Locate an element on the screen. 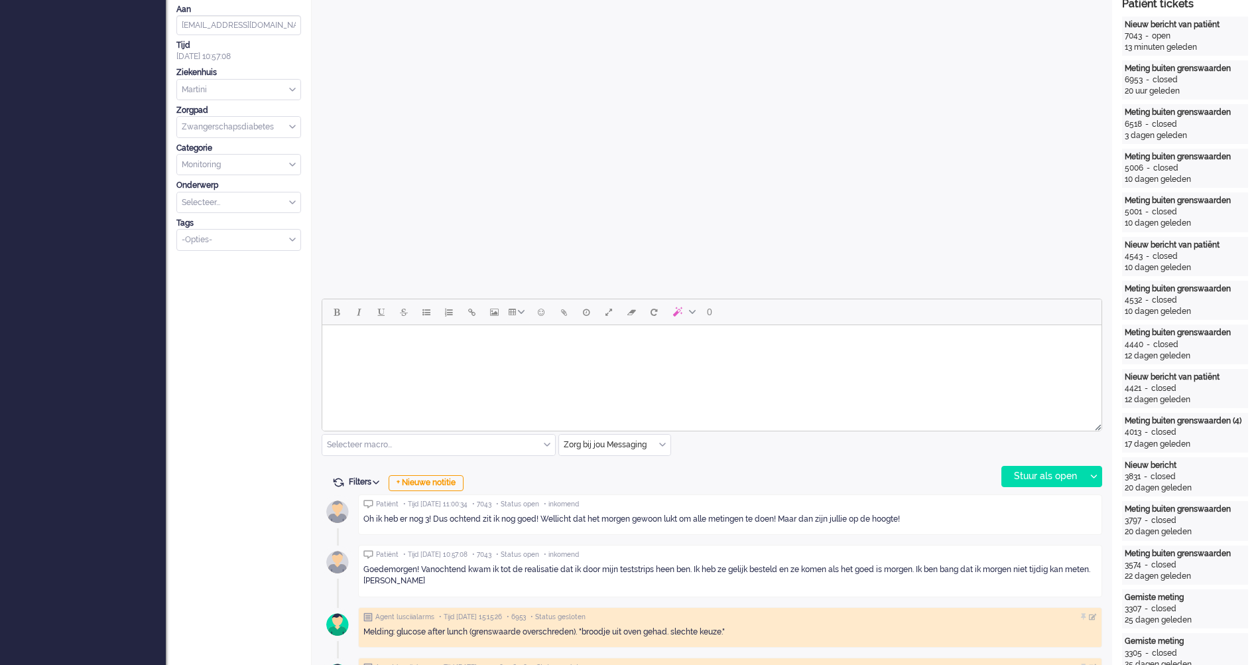 The image size is (1258, 665). img: ic_chat_grey.svg is located at coordinates (368, 504).